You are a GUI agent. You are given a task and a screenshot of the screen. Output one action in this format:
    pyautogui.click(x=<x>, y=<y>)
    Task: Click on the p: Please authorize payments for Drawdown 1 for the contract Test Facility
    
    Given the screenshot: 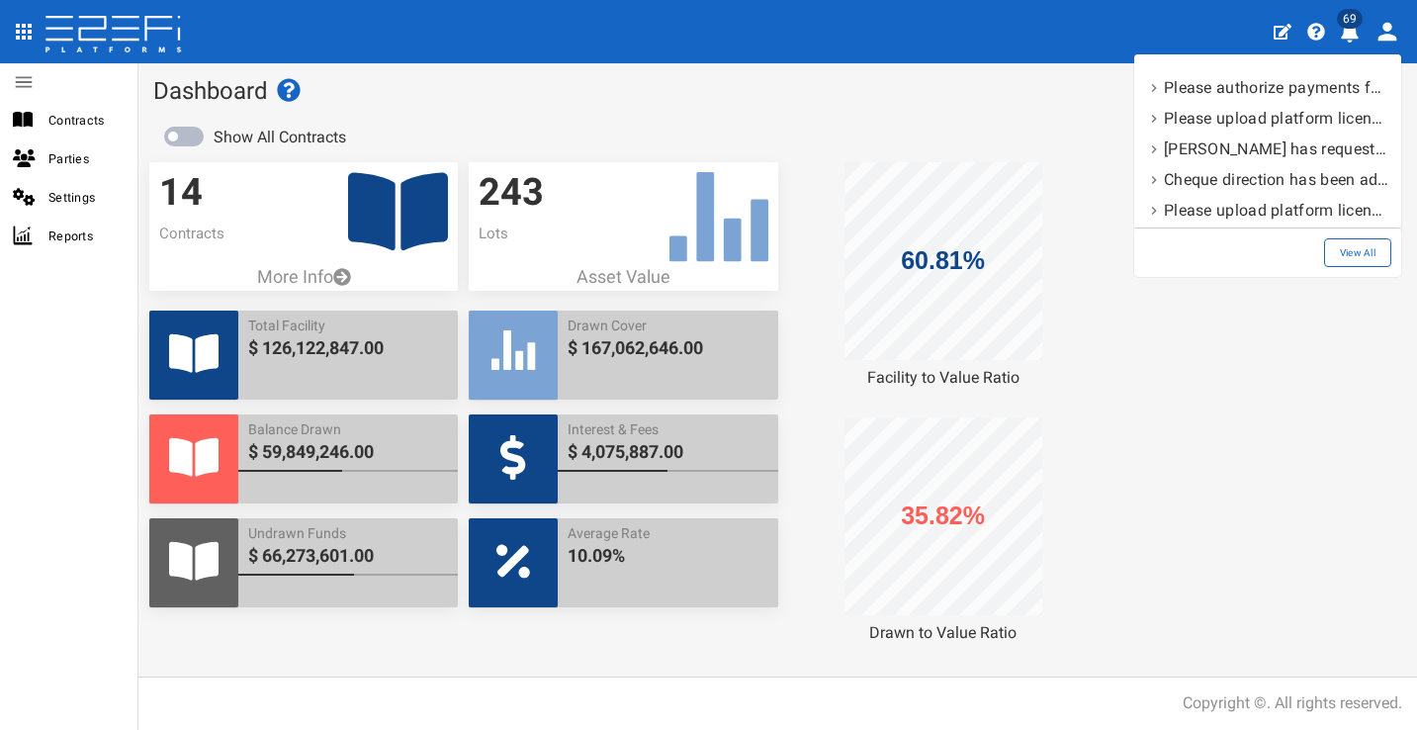 What is the action you would take?
    pyautogui.click(x=1276, y=87)
    